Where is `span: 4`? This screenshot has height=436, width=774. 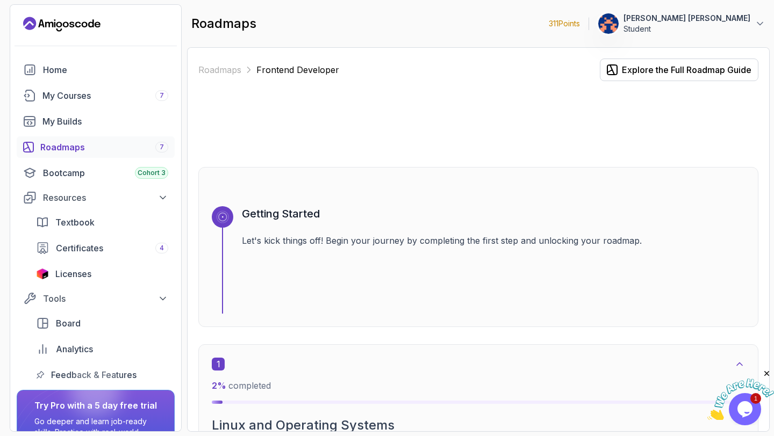 span: 4 is located at coordinates (162, 248).